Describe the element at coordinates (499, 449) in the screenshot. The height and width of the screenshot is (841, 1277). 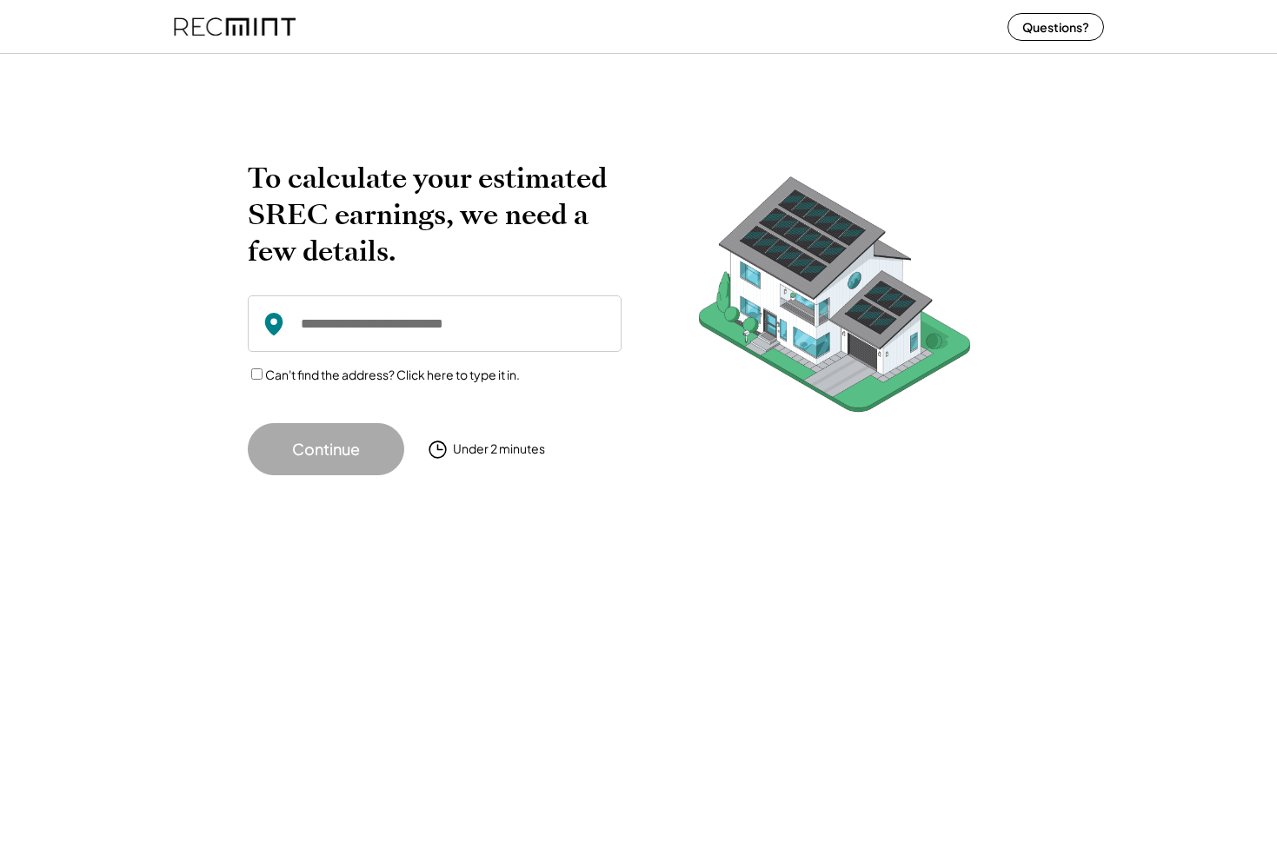
I see `div: Under 2 minutes` at that location.